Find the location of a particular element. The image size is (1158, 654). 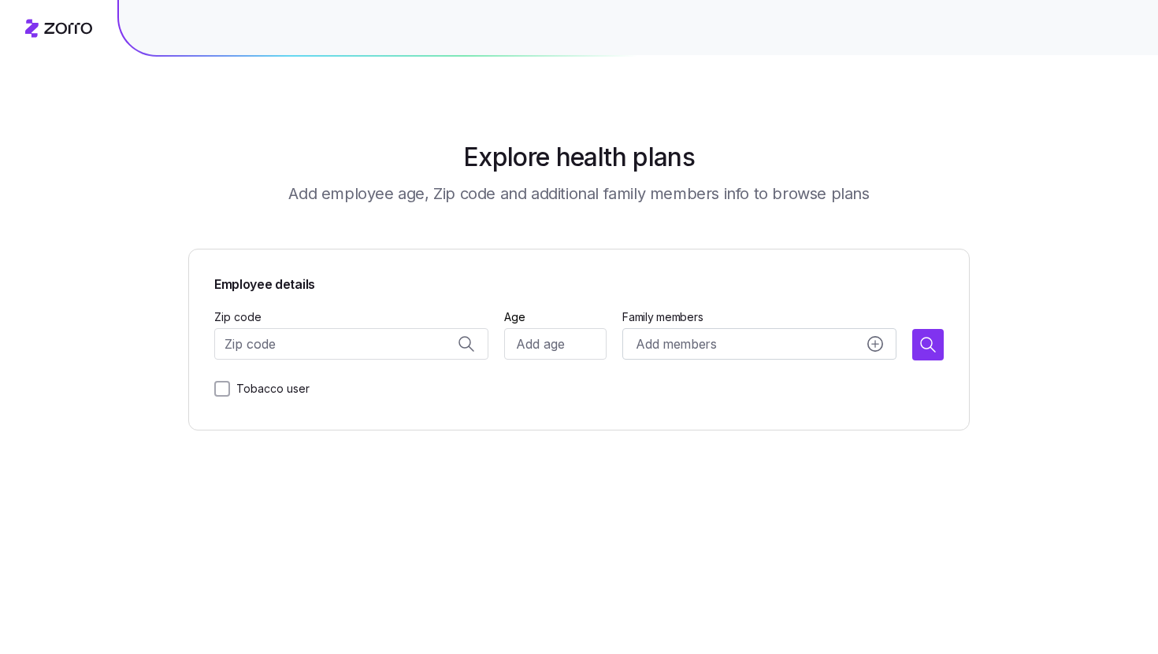

span: Employee details is located at coordinates (579, 284).